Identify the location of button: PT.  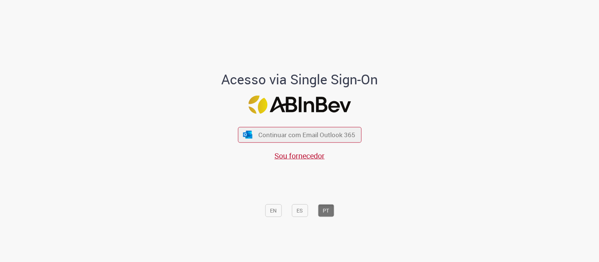
(326, 210).